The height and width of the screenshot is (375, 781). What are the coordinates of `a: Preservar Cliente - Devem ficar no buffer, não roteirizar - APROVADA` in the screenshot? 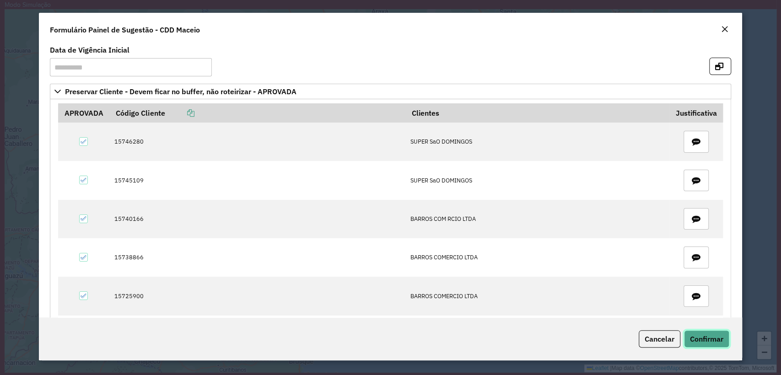 It's located at (390, 92).